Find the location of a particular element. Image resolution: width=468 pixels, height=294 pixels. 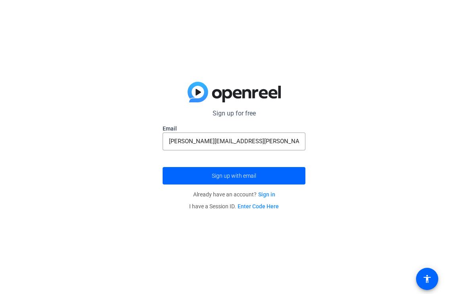

button: Sign up with email is located at coordinates (234, 176).